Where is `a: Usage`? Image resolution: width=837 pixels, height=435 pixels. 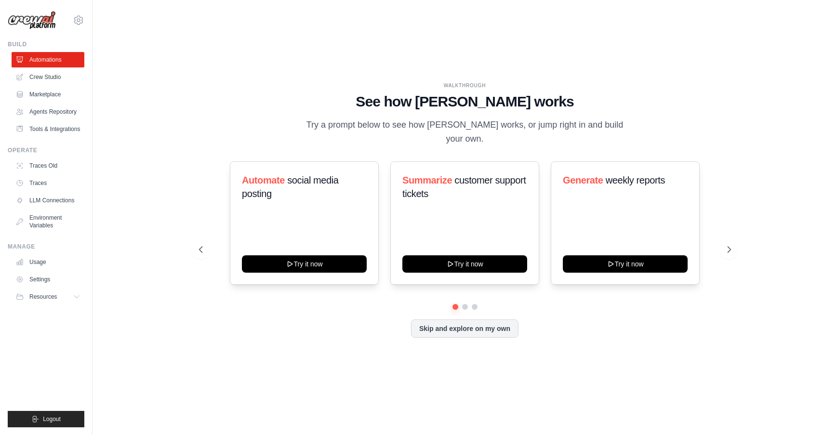
a: Usage is located at coordinates (48, 262).